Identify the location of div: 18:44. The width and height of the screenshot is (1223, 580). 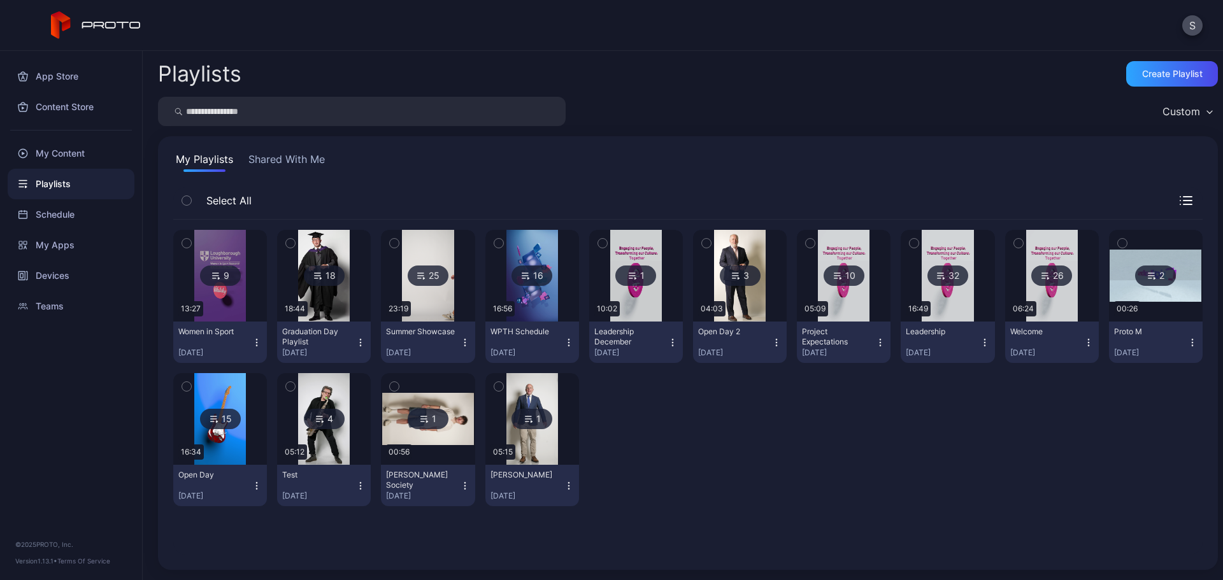
(295, 309).